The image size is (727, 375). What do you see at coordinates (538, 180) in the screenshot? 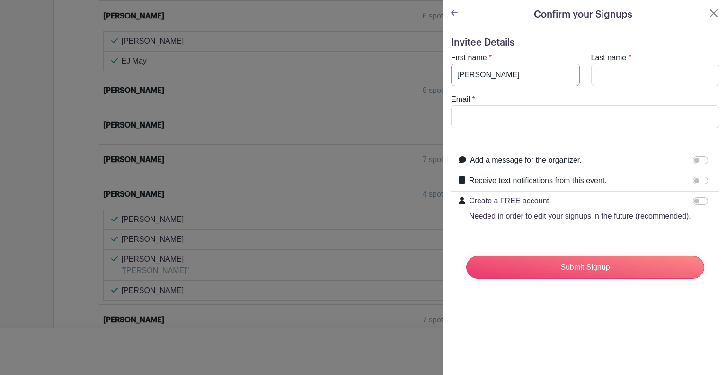
I see `label: Receive text notifications from this event.` at bounding box center [538, 180].